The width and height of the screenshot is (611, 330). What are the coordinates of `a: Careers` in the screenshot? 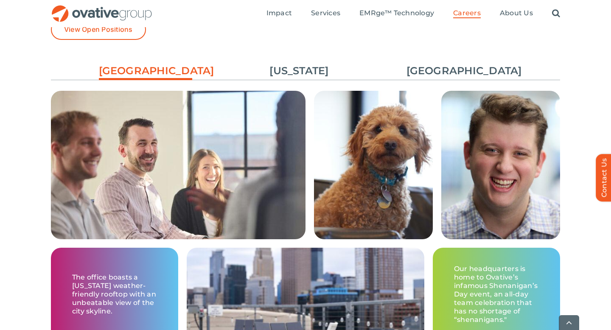 It's located at (467, 14).